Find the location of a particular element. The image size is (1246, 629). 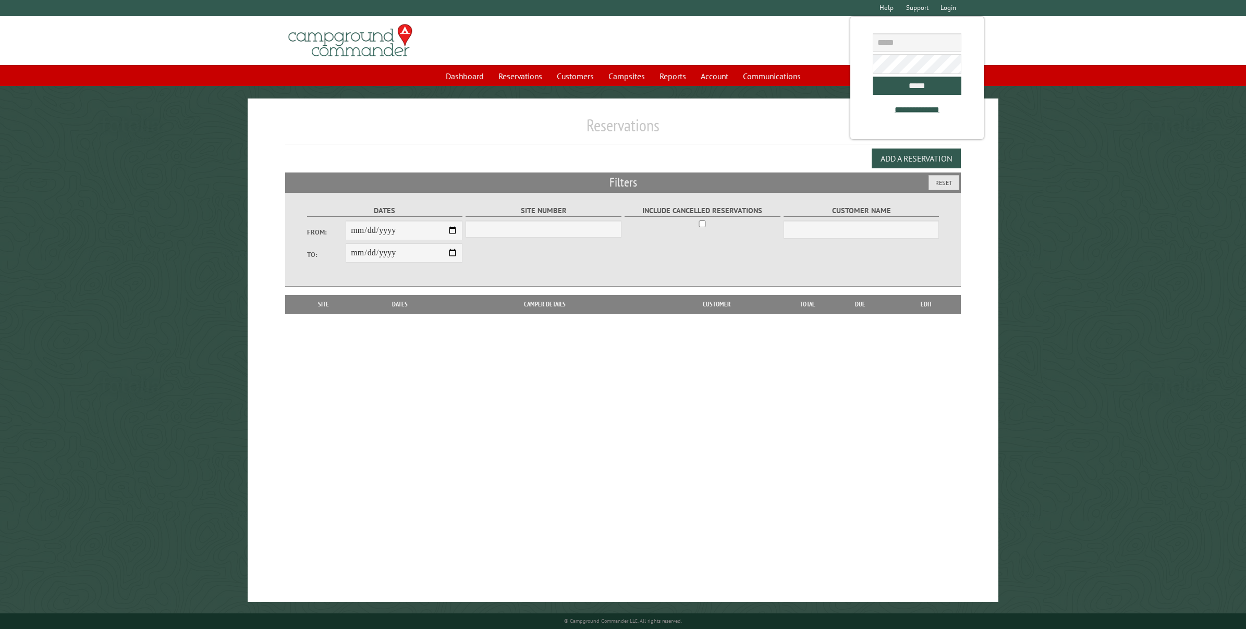

small: © Campground Commander LLC. All rights reserved. is located at coordinates (623, 621).